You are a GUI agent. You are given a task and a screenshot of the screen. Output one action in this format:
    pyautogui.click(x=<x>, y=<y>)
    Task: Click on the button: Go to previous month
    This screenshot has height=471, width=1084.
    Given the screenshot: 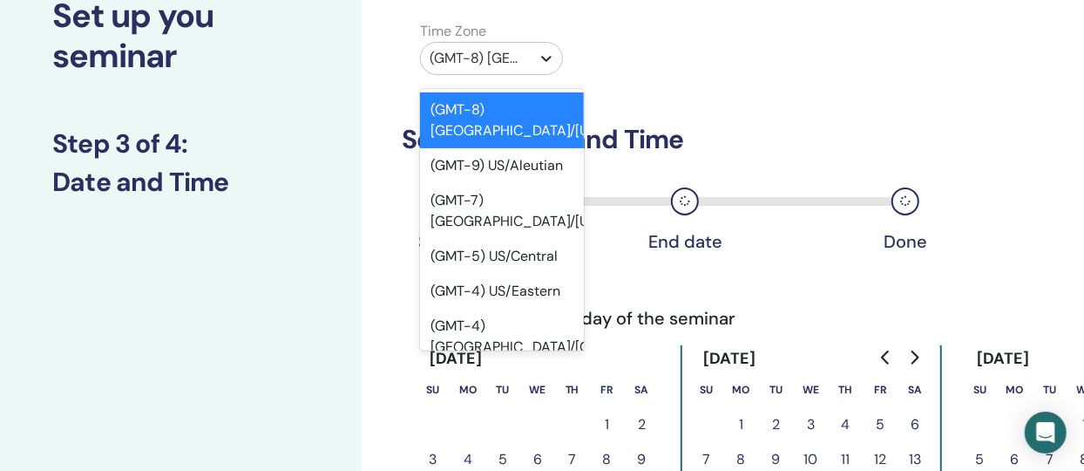 What is the action you would take?
    pyautogui.click(x=886, y=357)
    